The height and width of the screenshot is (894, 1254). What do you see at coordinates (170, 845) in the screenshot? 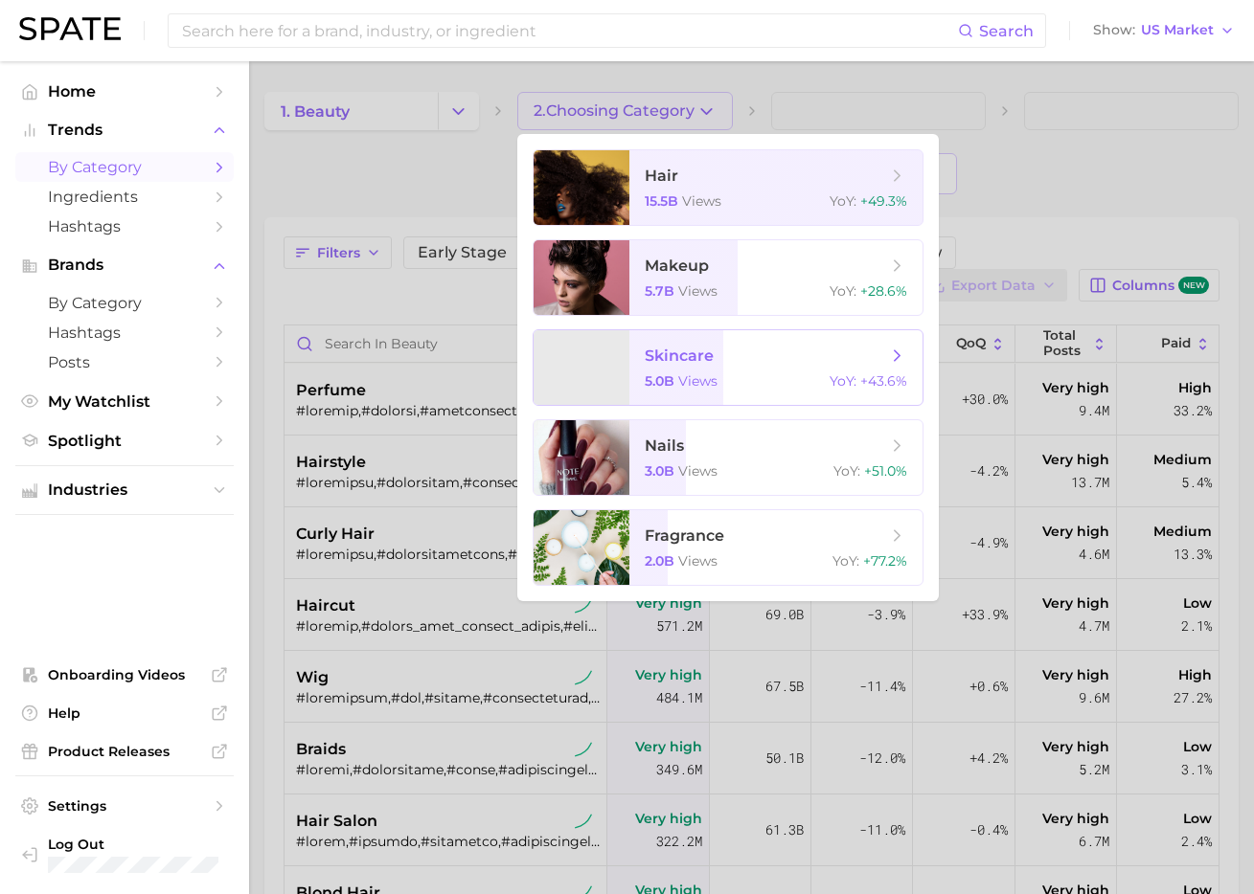
I see `span: Log Out` at bounding box center [170, 845].